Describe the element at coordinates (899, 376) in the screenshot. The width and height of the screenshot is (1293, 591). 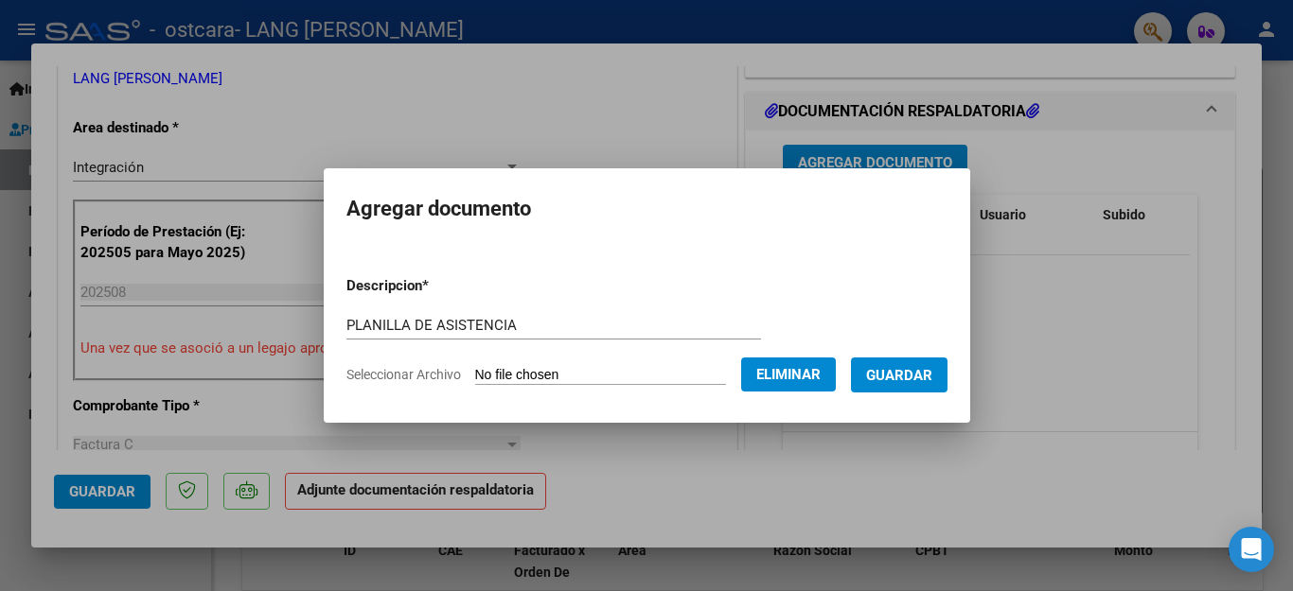
I see `span: Guardar` at that location.